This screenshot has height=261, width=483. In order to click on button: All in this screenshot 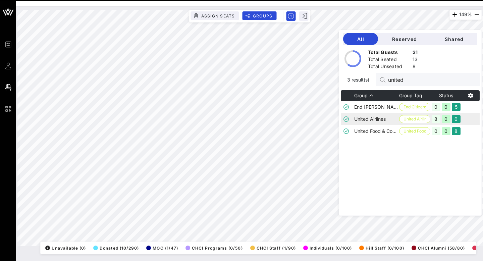, I will do `click(361, 39)`.